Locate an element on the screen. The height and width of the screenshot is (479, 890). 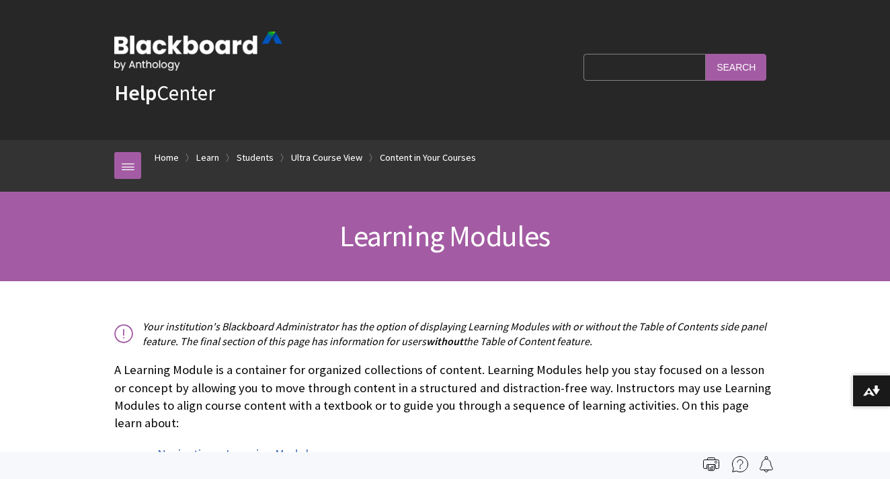
img: Print is located at coordinates (711, 464).